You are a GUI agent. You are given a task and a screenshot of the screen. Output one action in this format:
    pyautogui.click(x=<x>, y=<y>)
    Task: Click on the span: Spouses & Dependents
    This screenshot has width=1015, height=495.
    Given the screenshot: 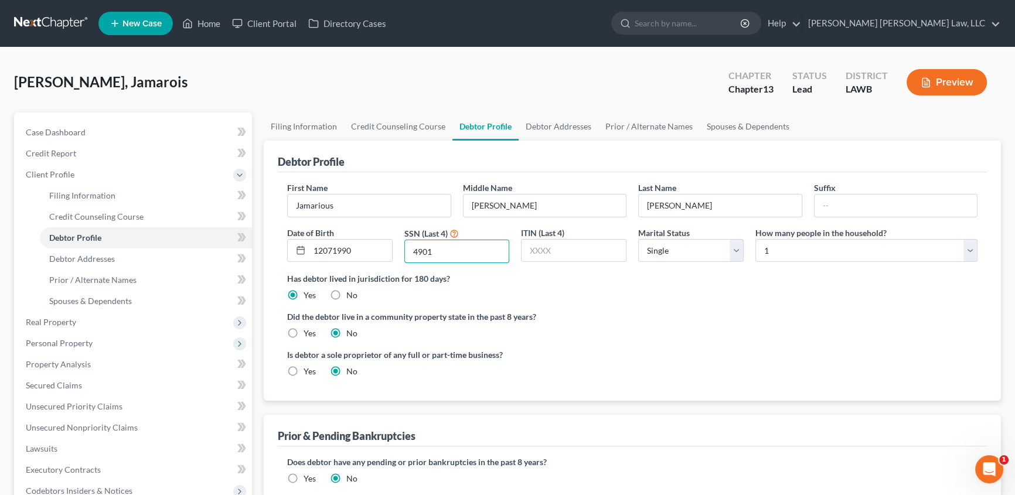 What is the action you would take?
    pyautogui.click(x=90, y=301)
    